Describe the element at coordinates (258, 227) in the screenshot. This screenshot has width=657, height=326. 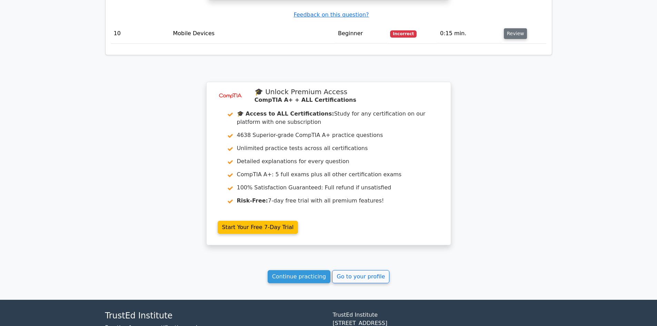
I see `a: Start Your Free 7-Day Trial` at that location.